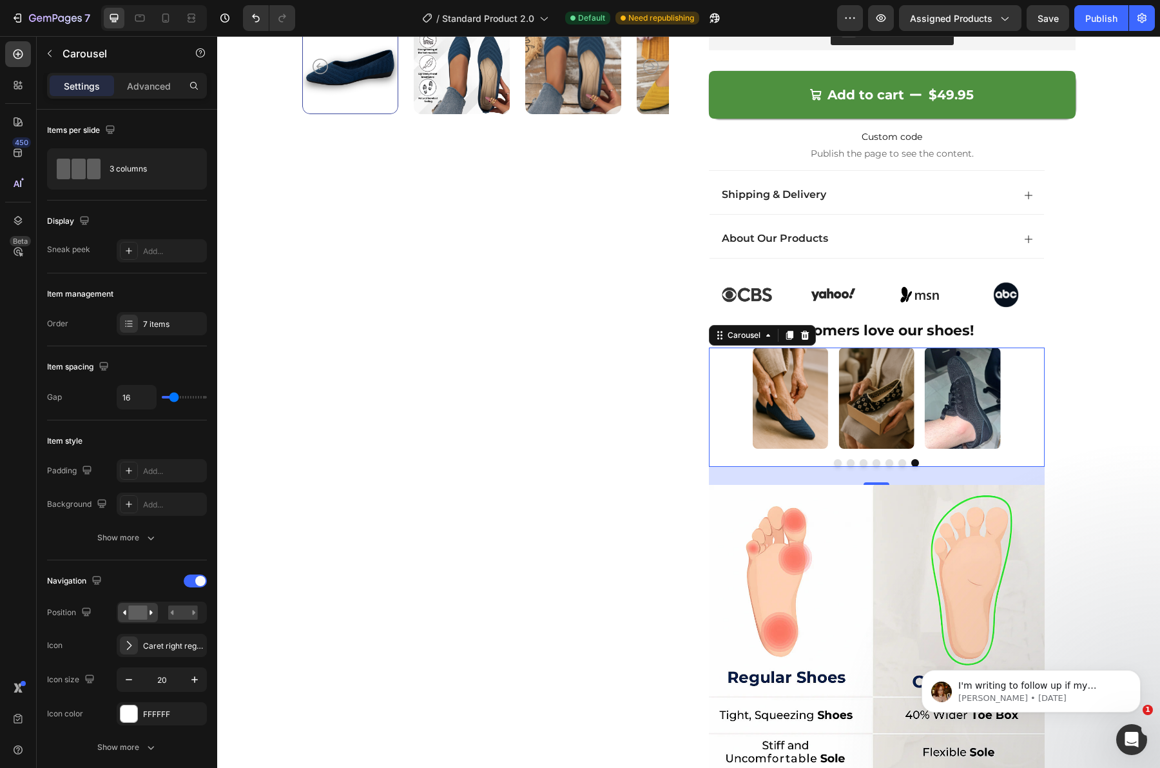 The height and width of the screenshot is (768, 1160). Describe the element at coordinates (1048, 18) in the screenshot. I see `span: Save` at that location.